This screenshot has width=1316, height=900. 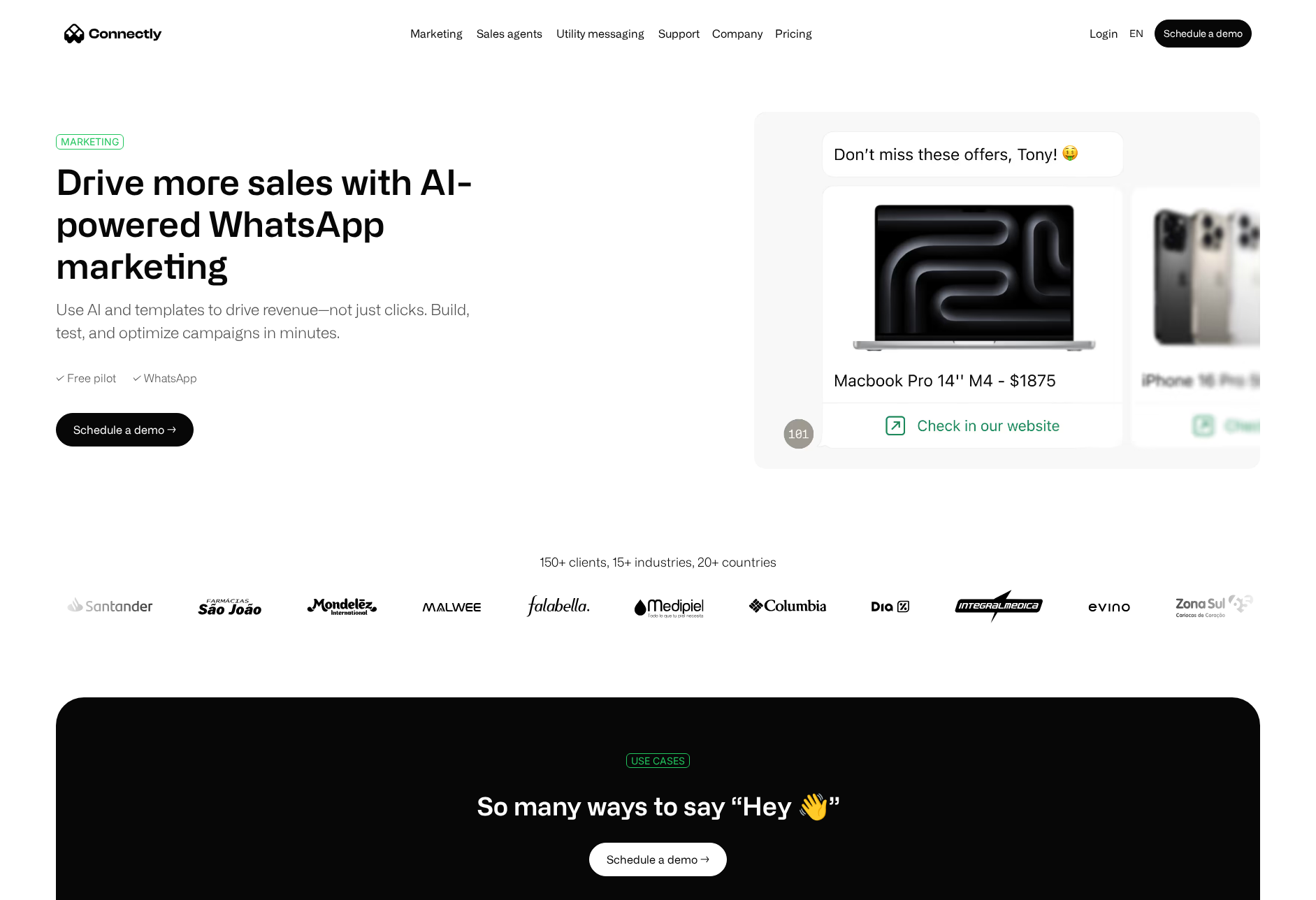 I want to click on aside: Language selected: English, so click(x=49, y=885).